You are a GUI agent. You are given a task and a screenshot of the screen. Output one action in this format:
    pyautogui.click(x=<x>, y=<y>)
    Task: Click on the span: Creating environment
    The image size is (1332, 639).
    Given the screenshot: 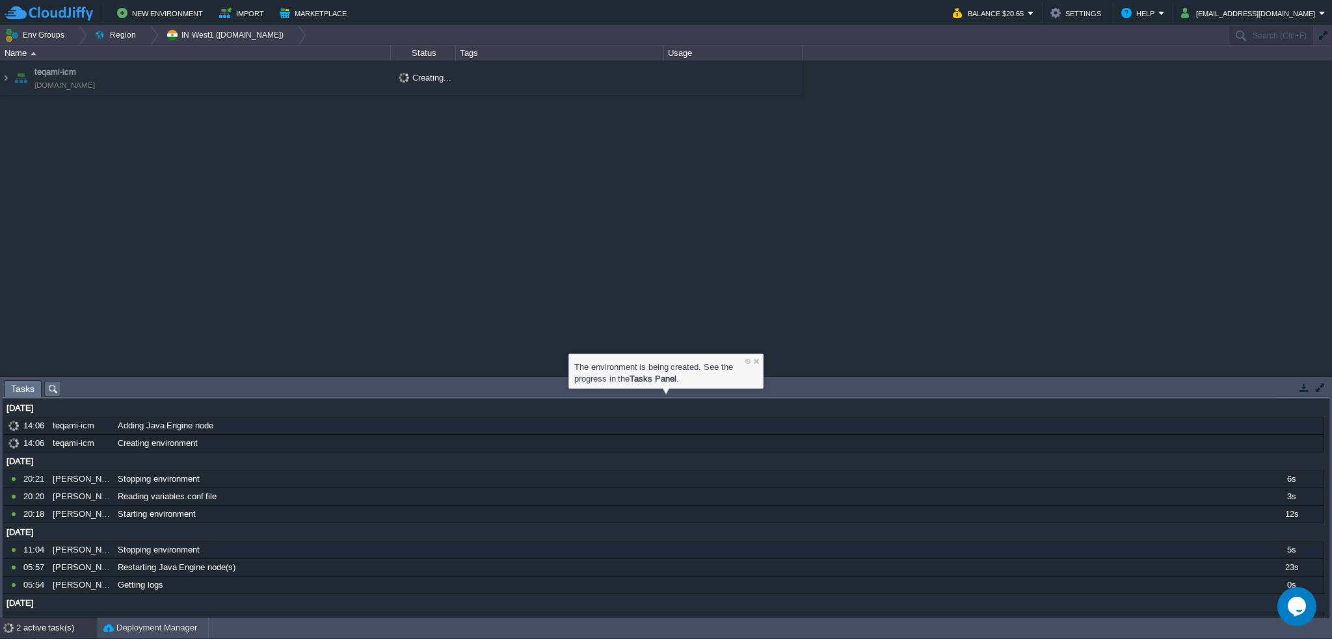 What is the action you would take?
    pyautogui.click(x=157, y=443)
    